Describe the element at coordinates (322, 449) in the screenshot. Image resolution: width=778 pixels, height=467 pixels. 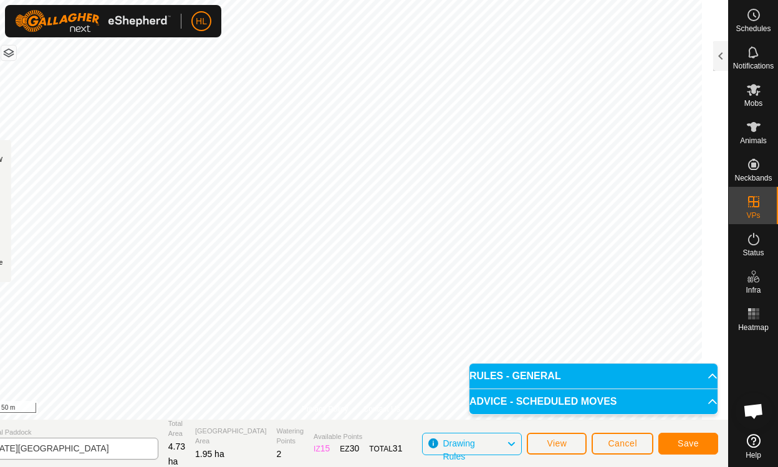
I see `div: IZ` at that location.